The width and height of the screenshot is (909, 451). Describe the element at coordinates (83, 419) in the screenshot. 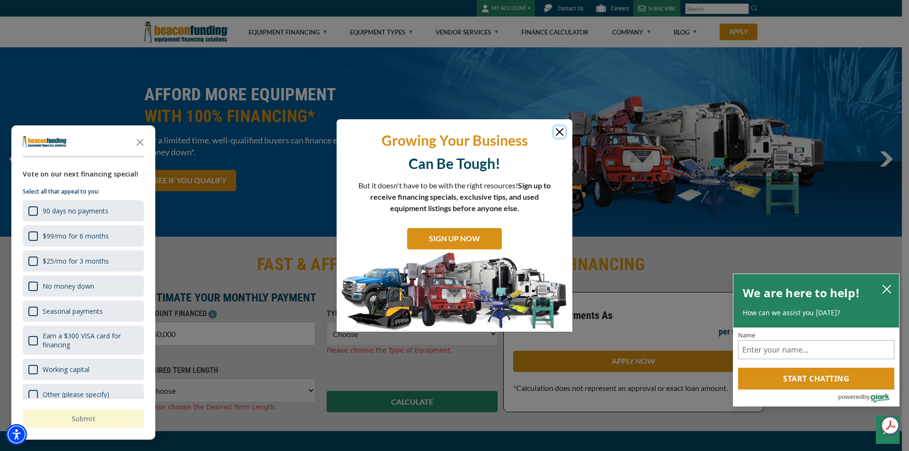

I see `button: Submit` at that location.